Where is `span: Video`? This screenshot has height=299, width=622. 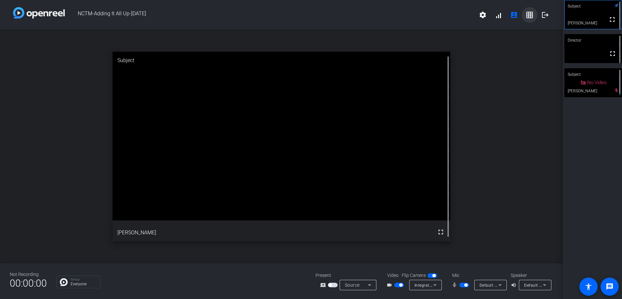 span: Video is located at coordinates (393, 276).